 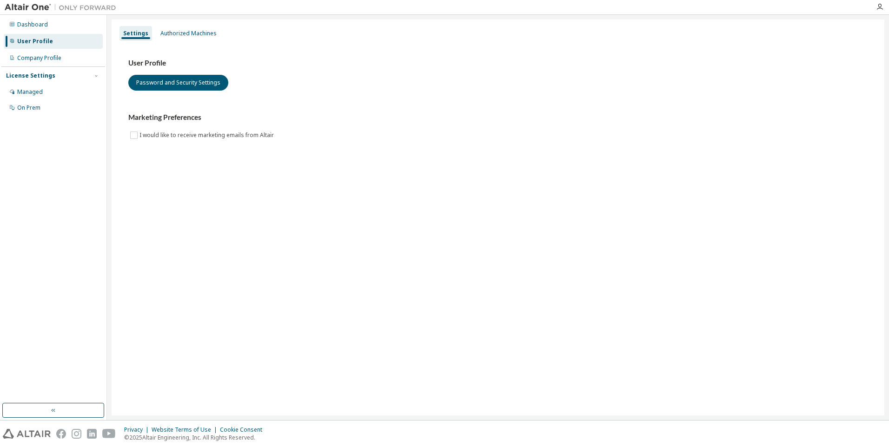 I want to click on img: facebook.svg, so click(x=61, y=434).